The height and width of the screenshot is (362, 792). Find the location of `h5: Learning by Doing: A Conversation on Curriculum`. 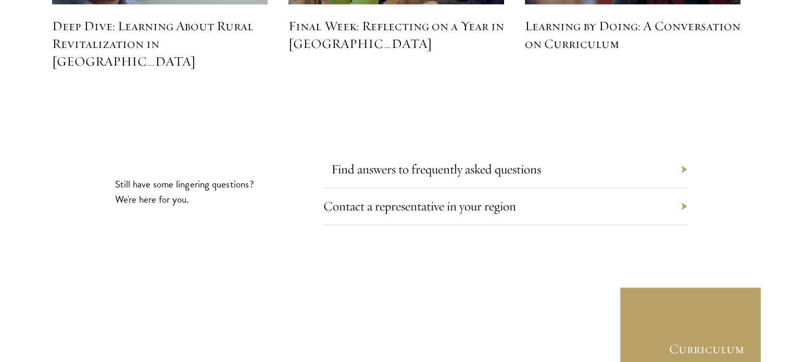

h5: Learning by Doing: A Conversation on Curriculum is located at coordinates (632, 35).